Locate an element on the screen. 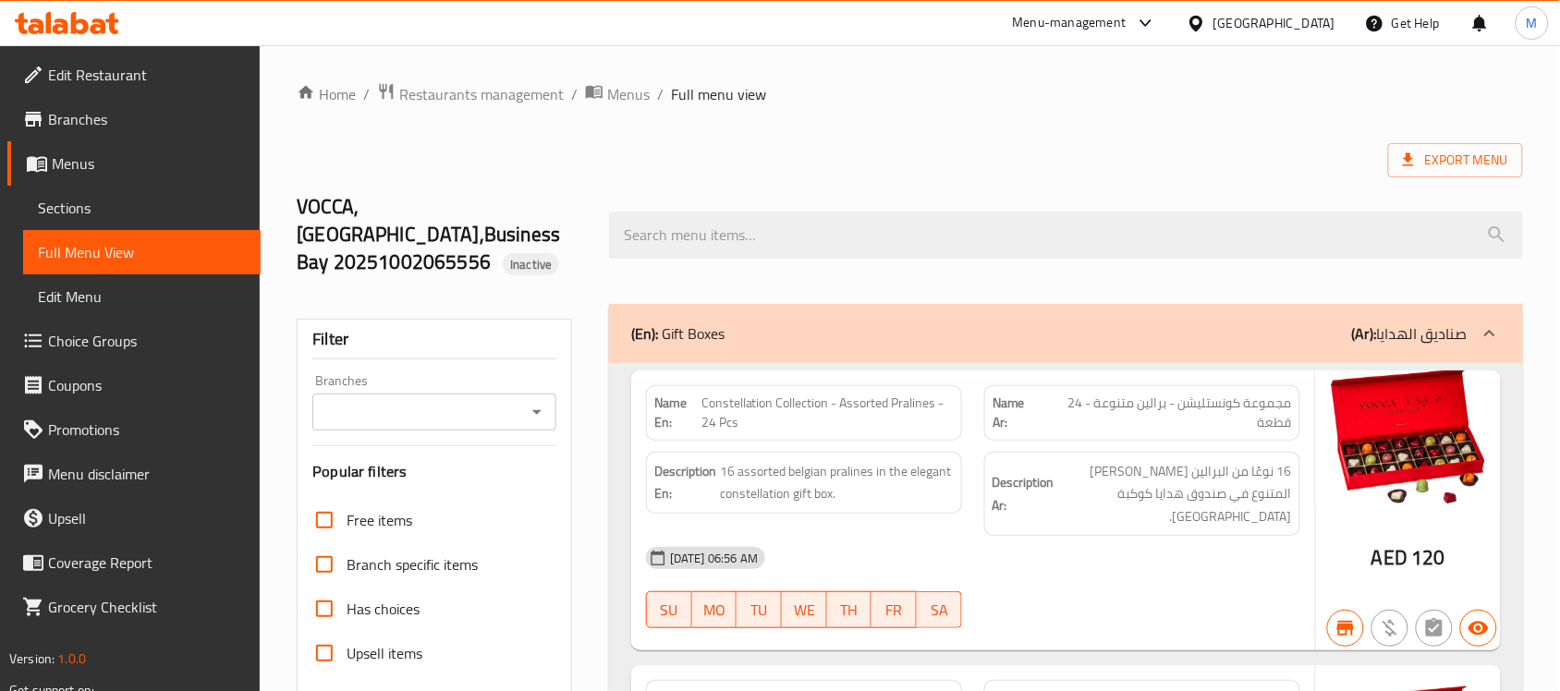  span: 1.0.0 is located at coordinates (71, 659).